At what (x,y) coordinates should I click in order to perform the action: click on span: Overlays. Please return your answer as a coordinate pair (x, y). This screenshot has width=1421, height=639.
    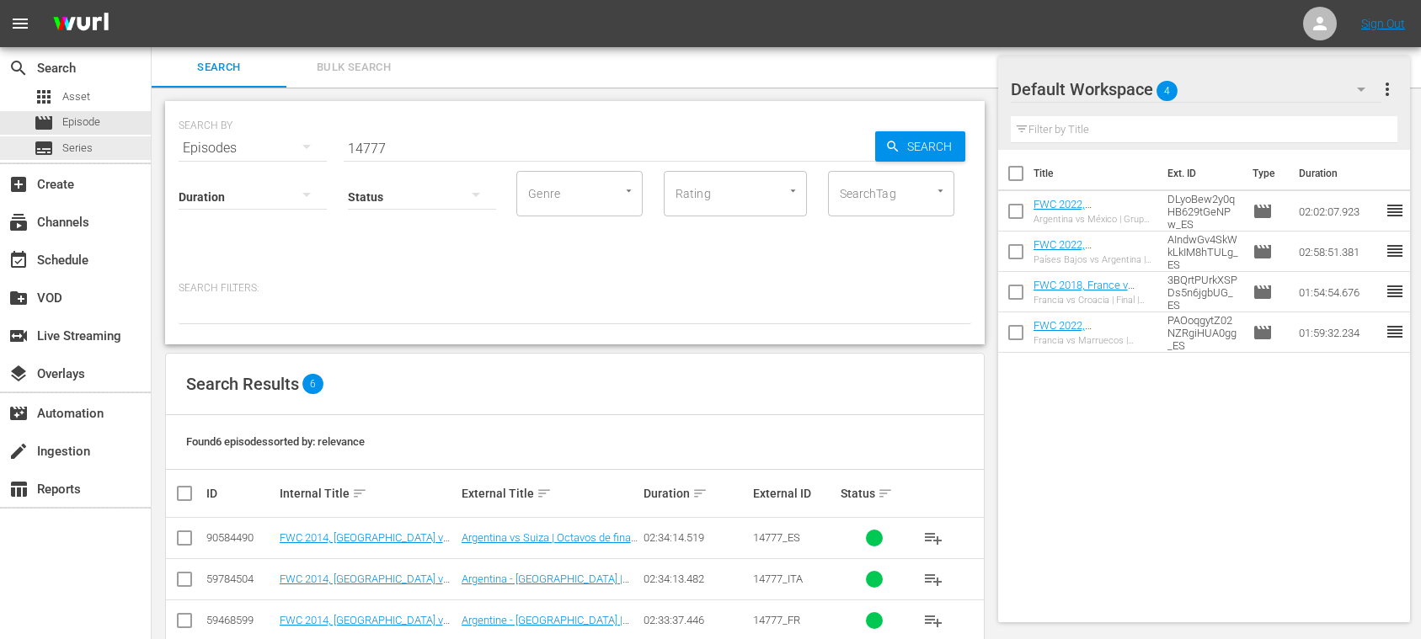
    Looking at the image, I should click on (19, 374).